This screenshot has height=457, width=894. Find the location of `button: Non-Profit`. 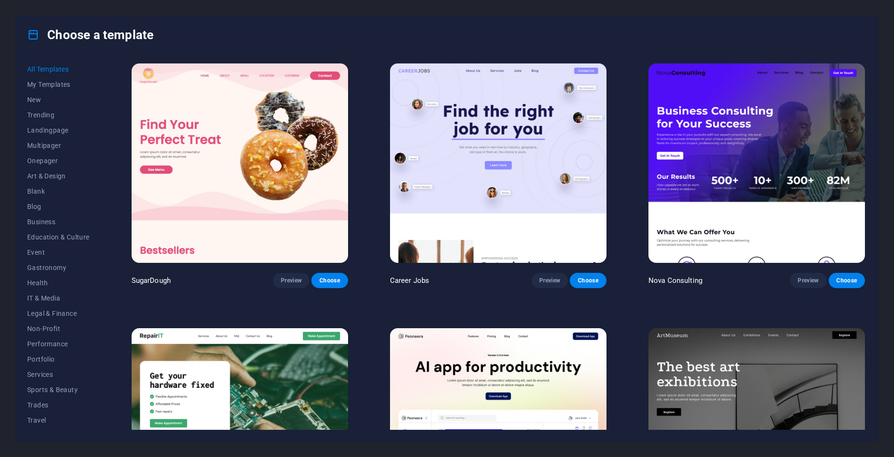

button: Non-Profit is located at coordinates (58, 328).